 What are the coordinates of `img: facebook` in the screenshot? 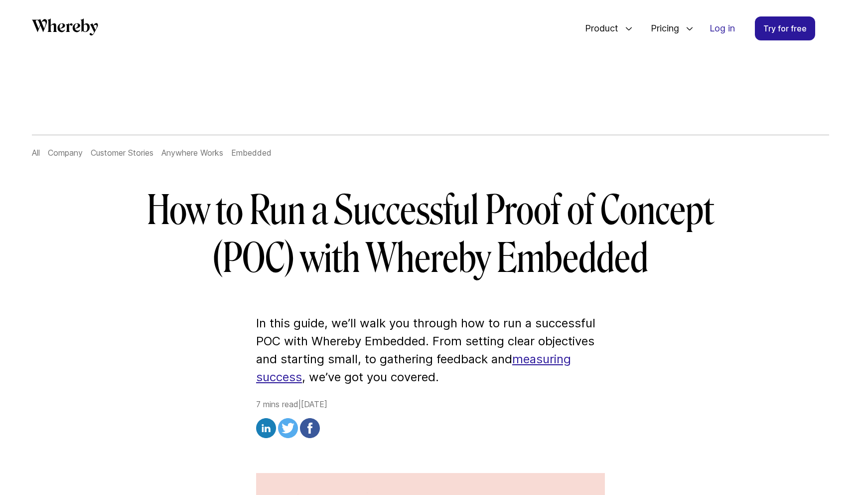 It's located at (310, 428).